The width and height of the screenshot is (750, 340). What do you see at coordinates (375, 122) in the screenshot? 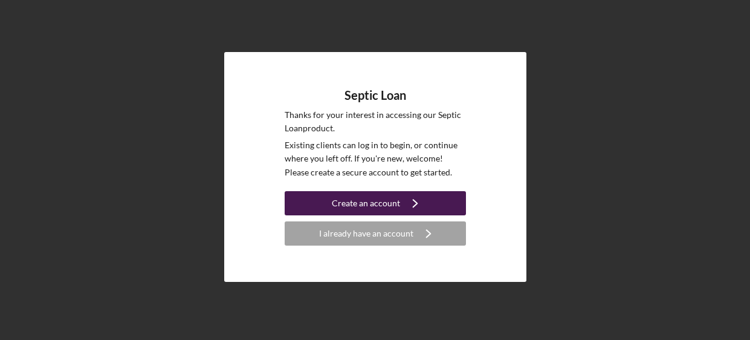
I see `p: Thanks for your interest in accessing our Septic Loan product.` at bounding box center [375, 122].